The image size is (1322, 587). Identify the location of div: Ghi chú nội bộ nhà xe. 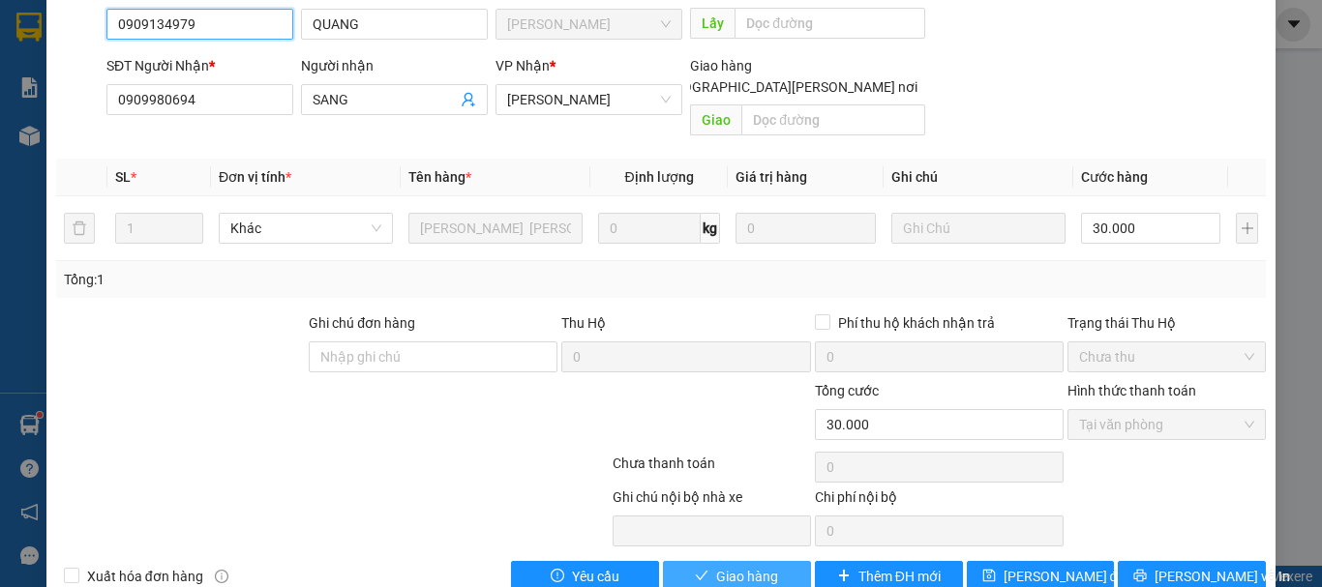
(711, 501).